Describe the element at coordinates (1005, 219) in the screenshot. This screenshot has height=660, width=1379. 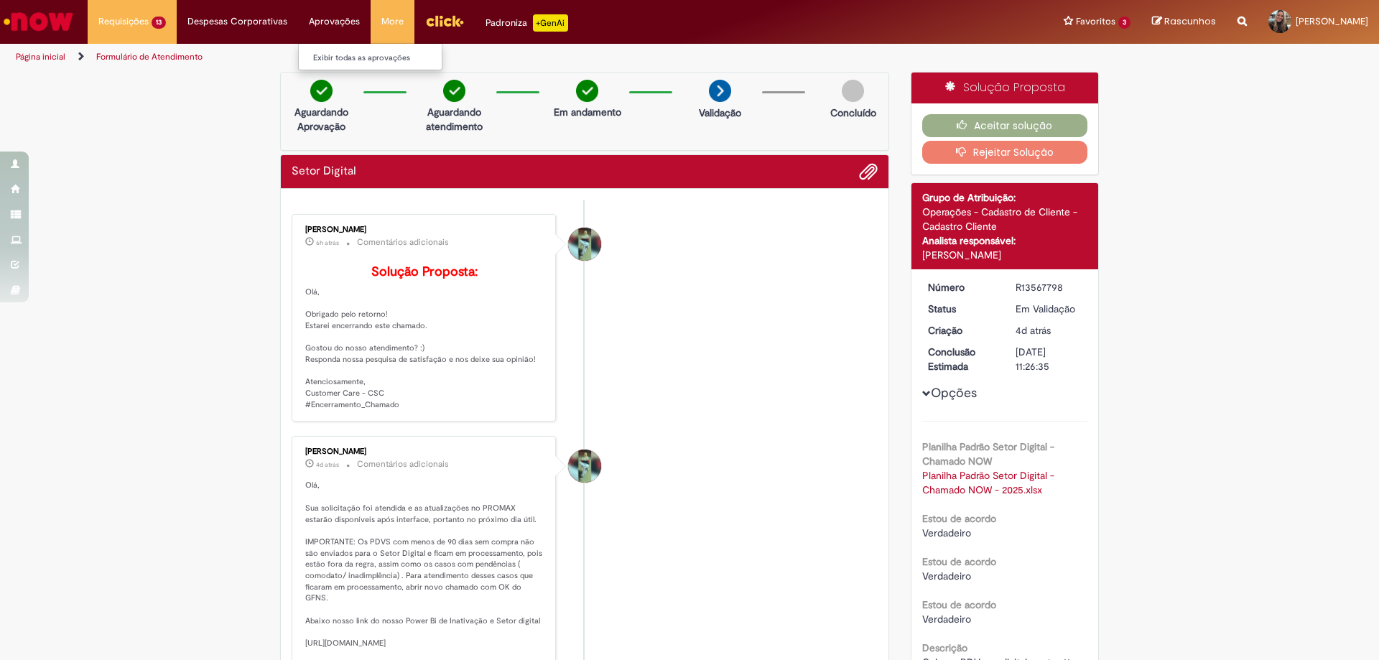
I see `div: Operações - Cadastro de Cliente - Cadastro Cliente` at that location.